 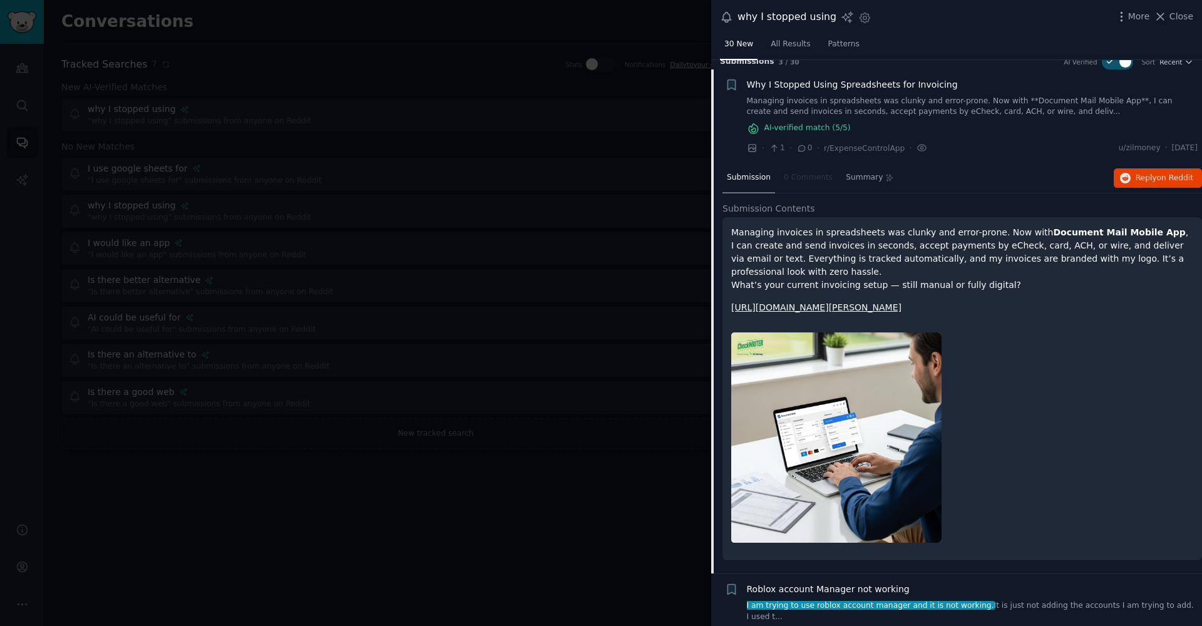 I want to click on span: AI-verified match ( 5 /5), so click(x=808, y=128).